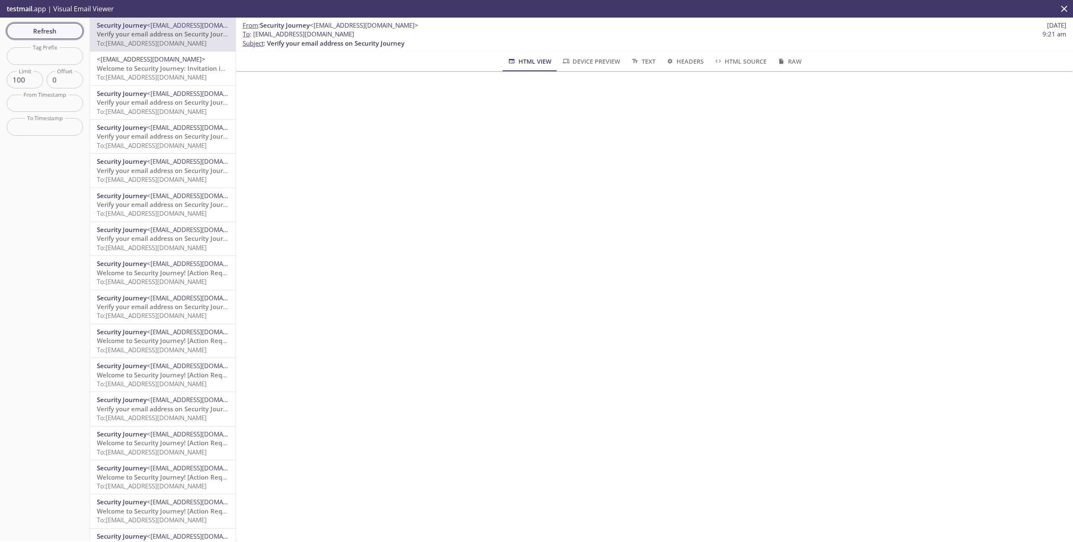  What do you see at coordinates (45, 31) in the screenshot?
I see `span: Refresh` at bounding box center [45, 31].